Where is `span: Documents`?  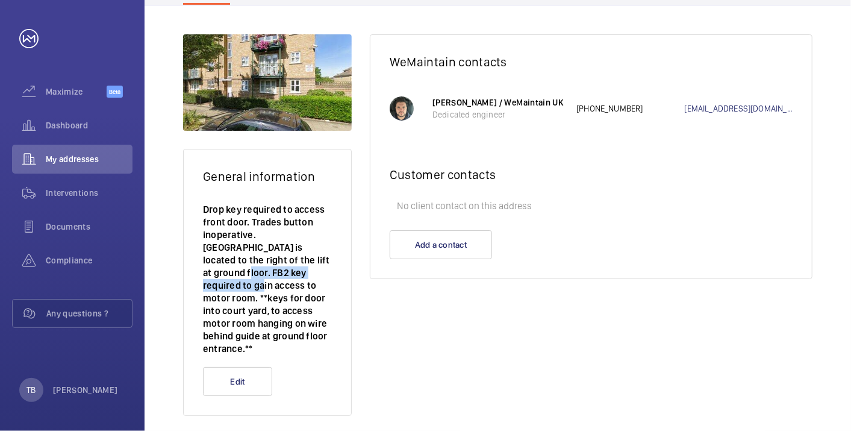 span: Documents is located at coordinates (89, 227).